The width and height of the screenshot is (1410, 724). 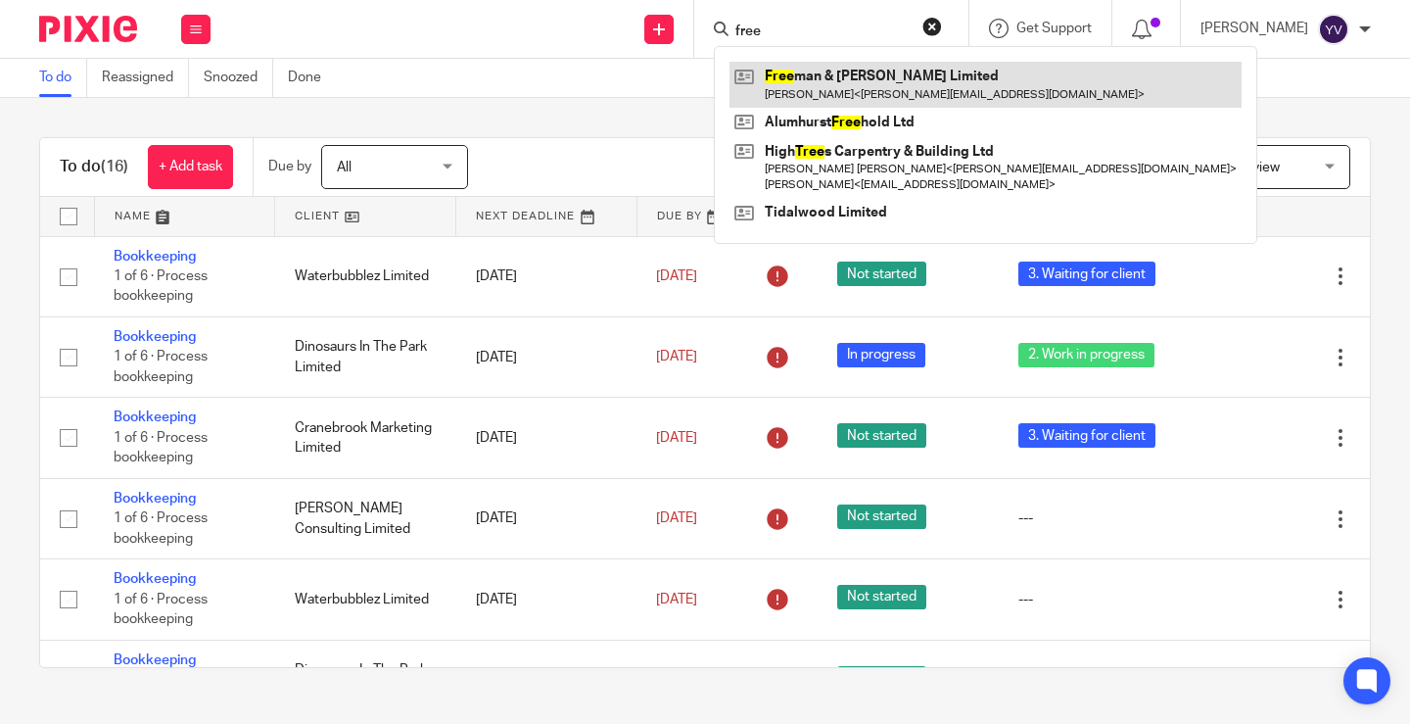 I want to click on a: To do, so click(x=63, y=77).